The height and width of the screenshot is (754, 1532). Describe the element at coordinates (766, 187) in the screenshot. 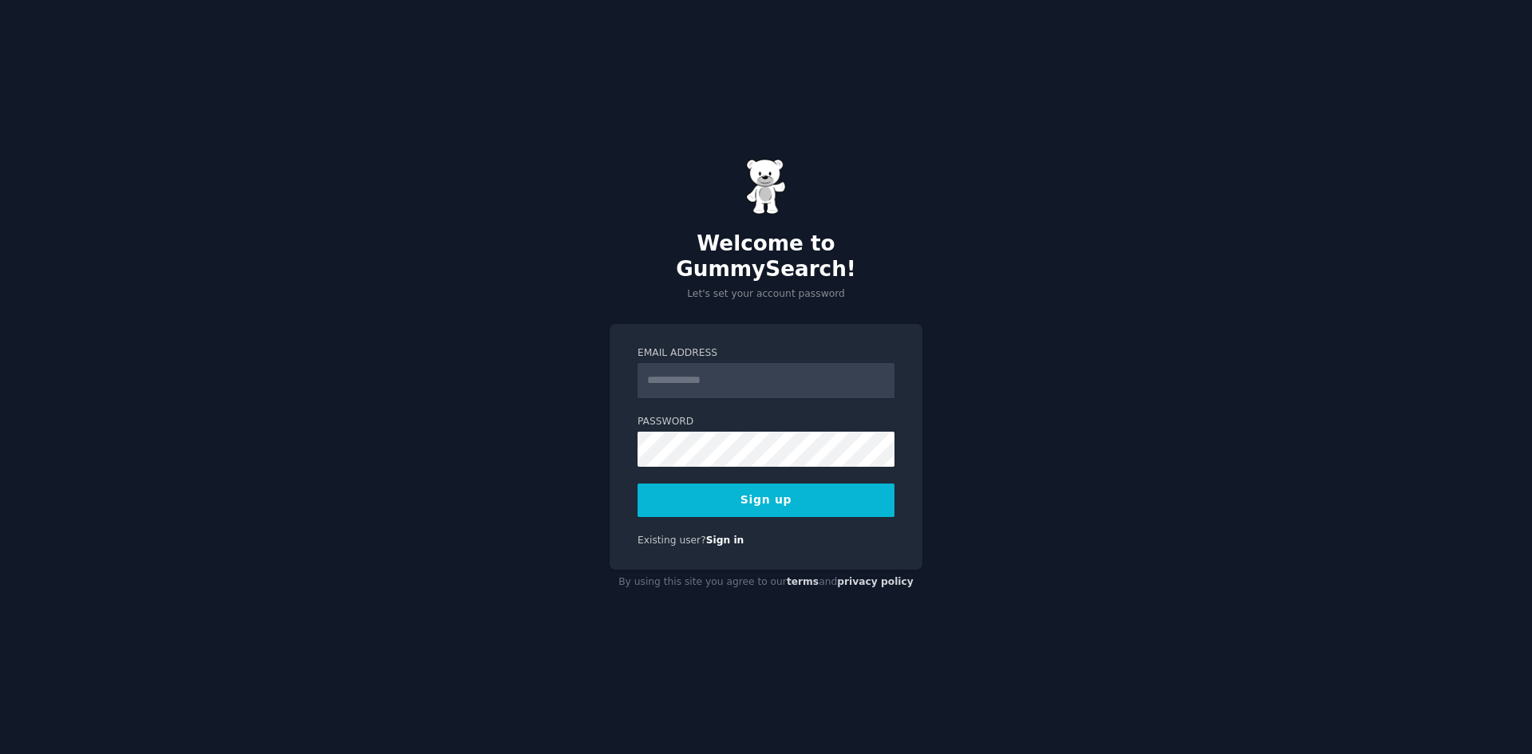

I see `img: Gummy Bear` at that location.